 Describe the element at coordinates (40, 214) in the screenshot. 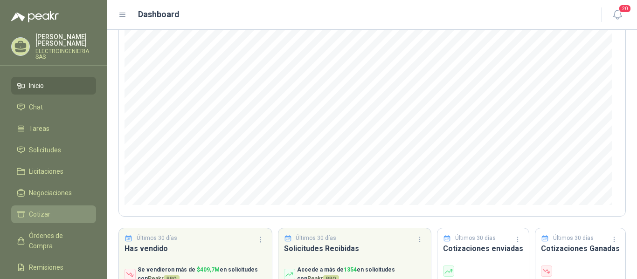

I see `span: Cotizar` at that location.